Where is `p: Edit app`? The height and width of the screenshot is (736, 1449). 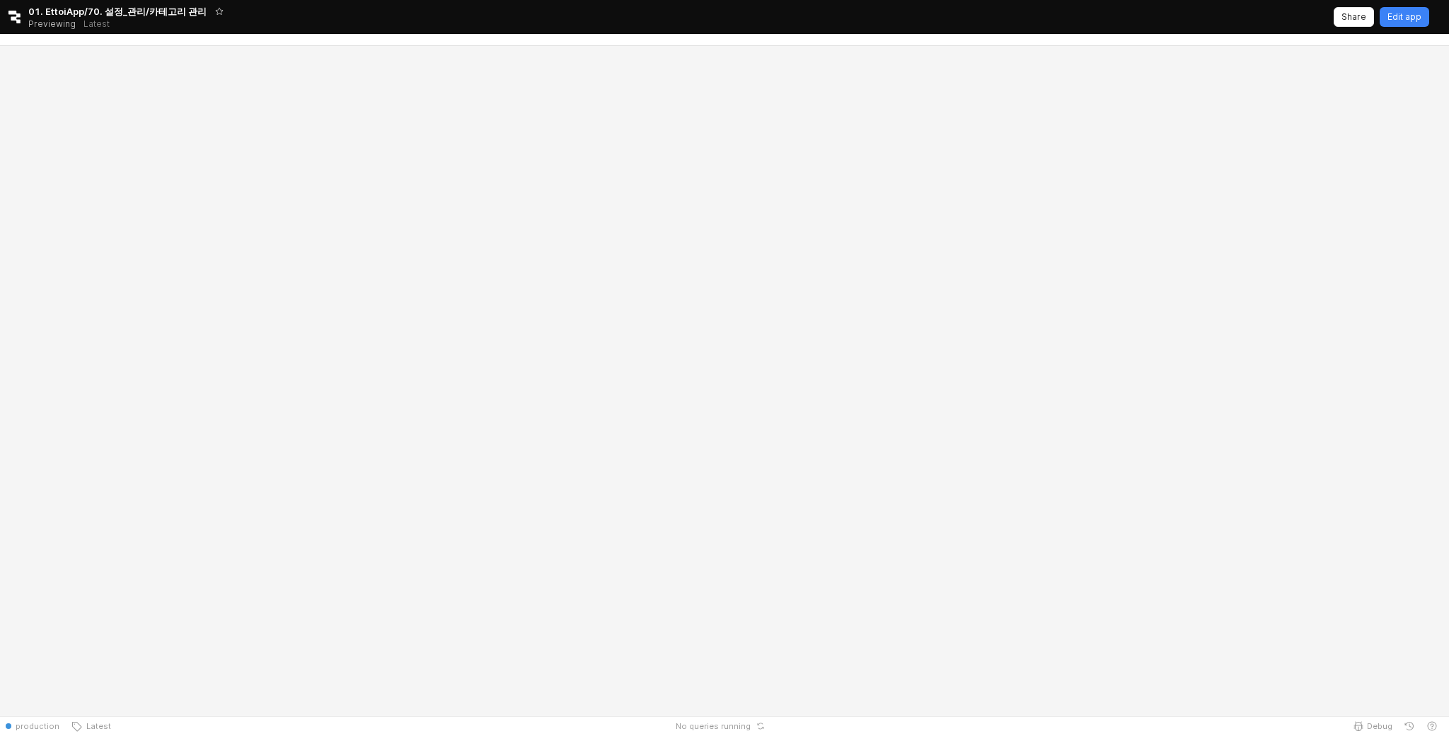
p: Edit app is located at coordinates (1404, 17).